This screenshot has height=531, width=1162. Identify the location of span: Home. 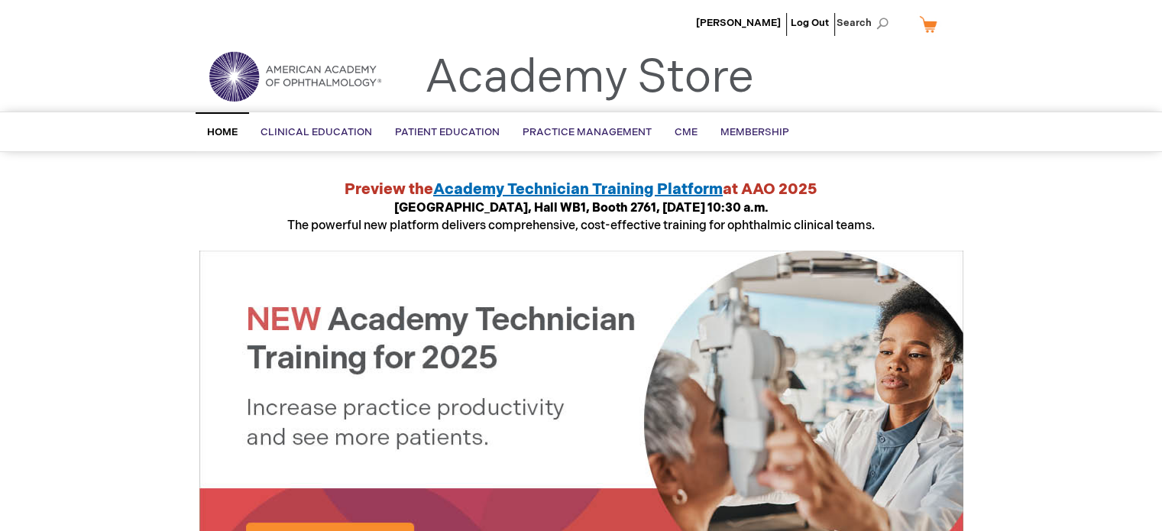
(222, 132).